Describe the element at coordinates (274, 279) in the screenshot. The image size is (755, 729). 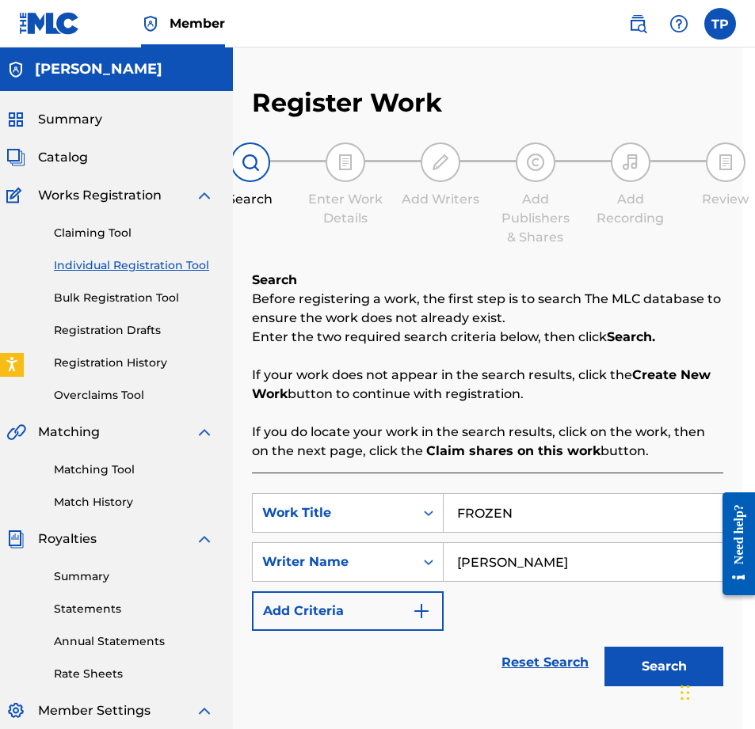
I see `b: Search` at that location.